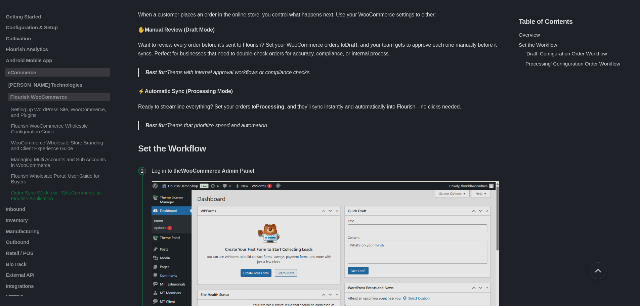 This screenshot has height=306, width=640. What do you see at coordinates (57, 112) in the screenshot?
I see `a: Setting up WordPress Site, WooCommerce, and Plugins` at bounding box center [57, 112].